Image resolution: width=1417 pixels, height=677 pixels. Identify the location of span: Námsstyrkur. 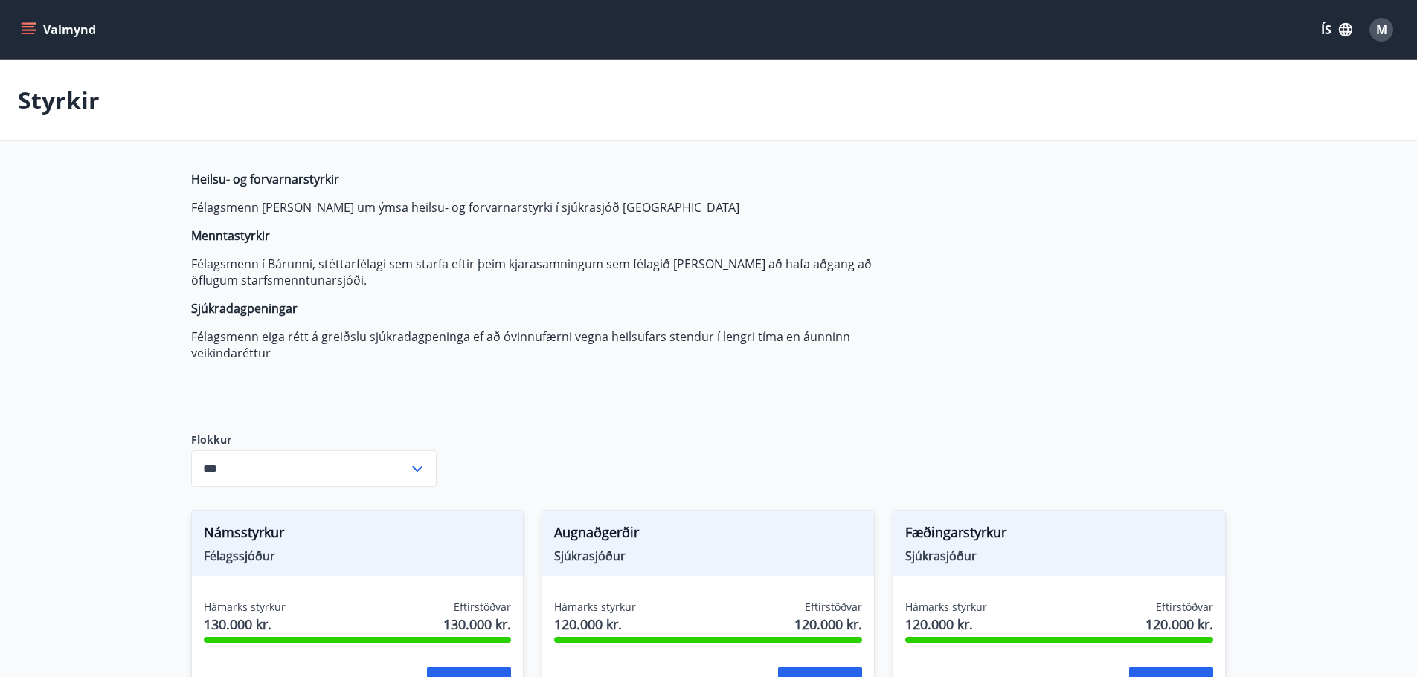
(358, 535).